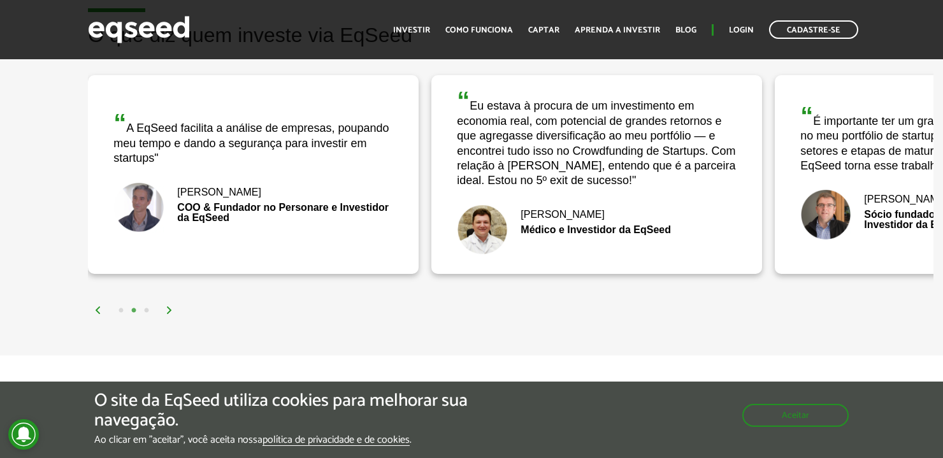  Describe the element at coordinates (544, 30) in the screenshot. I see `a: Captar` at that location.